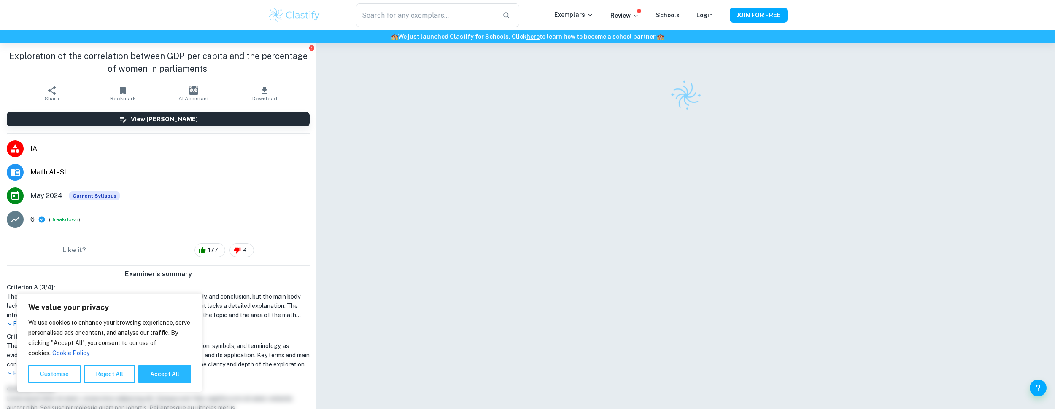  What do you see at coordinates (668, 15) in the screenshot?
I see `a: Schools` at bounding box center [668, 15].